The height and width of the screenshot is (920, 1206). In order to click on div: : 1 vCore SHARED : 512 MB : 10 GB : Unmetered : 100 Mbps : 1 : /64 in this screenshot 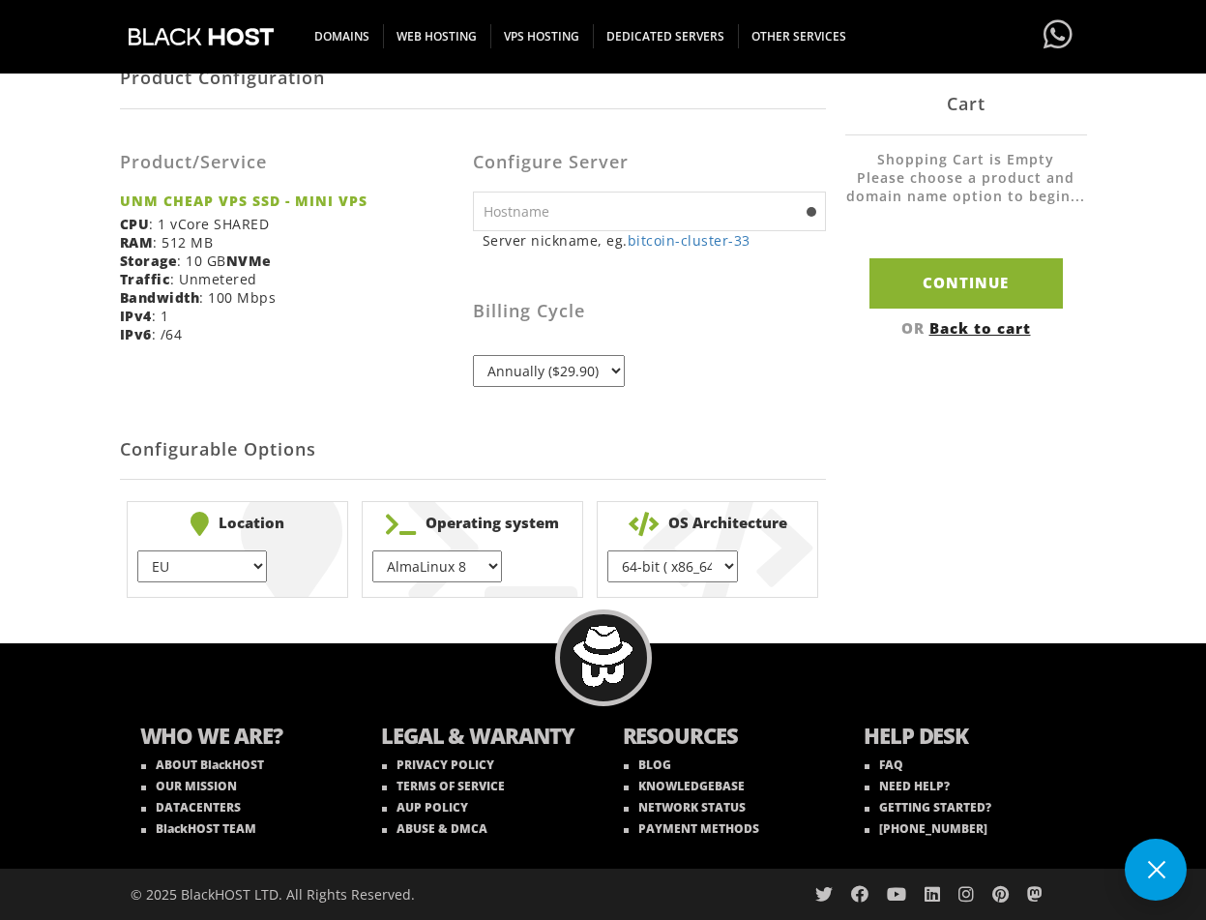, I will do `click(296, 241)`.